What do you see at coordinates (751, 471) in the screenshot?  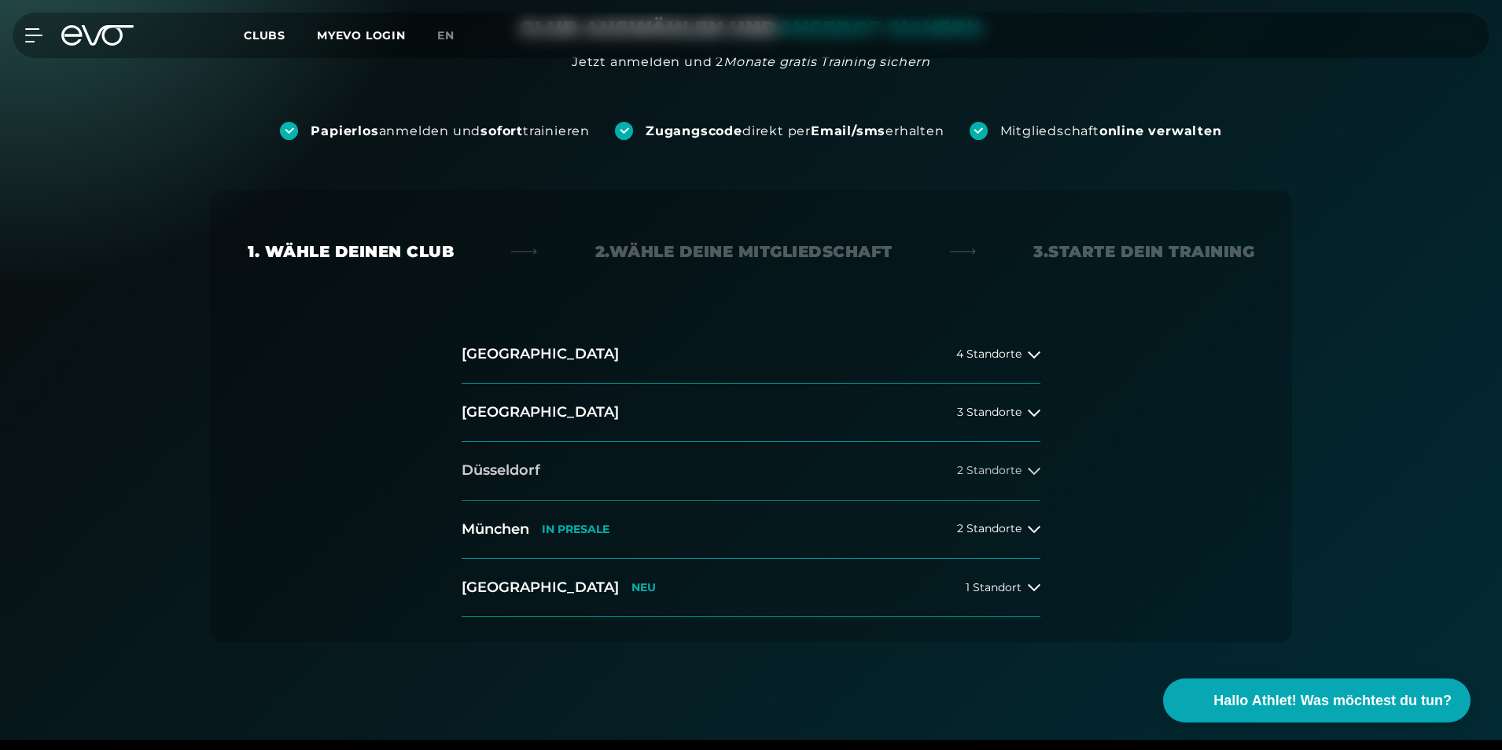 I see `button: Düsseldorf2 Standorte` at bounding box center [751, 471].